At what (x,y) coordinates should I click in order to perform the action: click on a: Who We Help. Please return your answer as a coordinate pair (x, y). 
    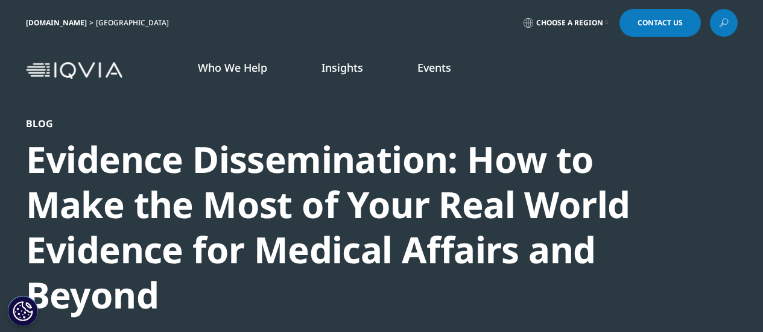
    Looking at the image, I should click on (232, 68).